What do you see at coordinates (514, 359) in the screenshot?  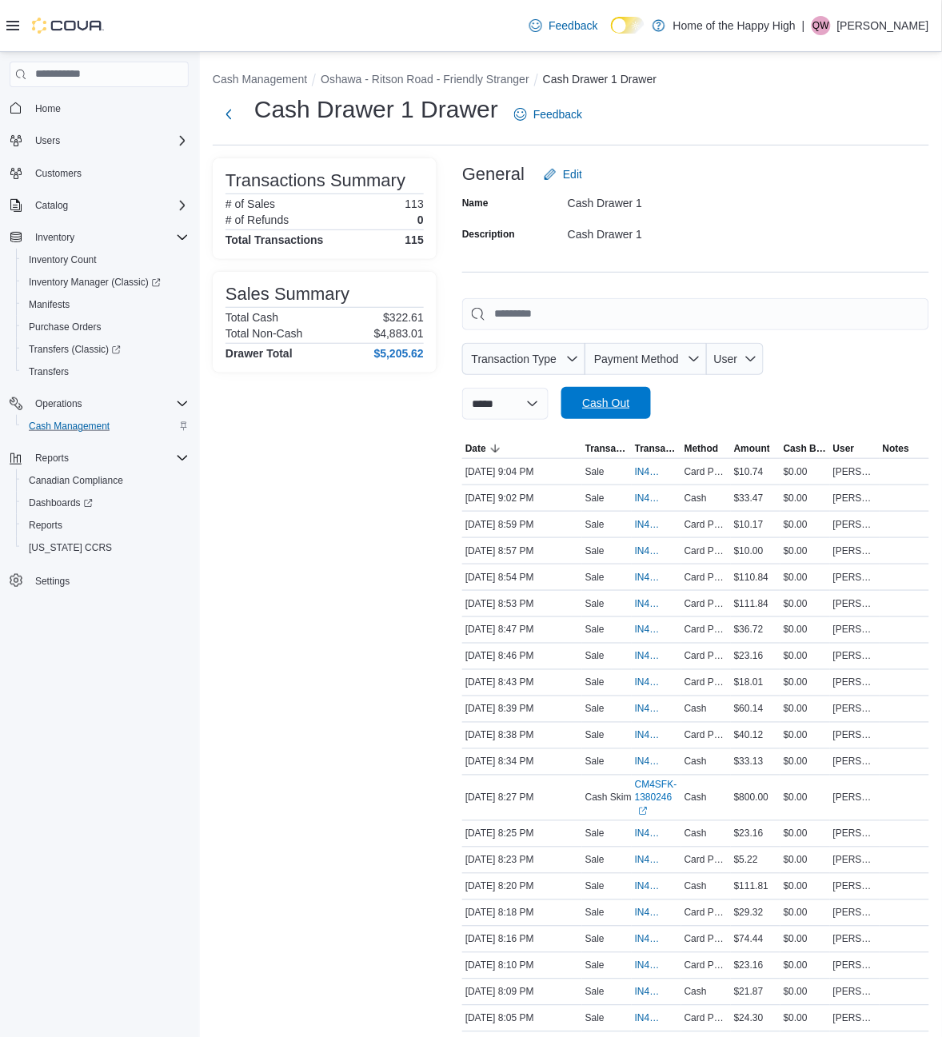 I see `span: Transaction Type` at bounding box center [514, 359].